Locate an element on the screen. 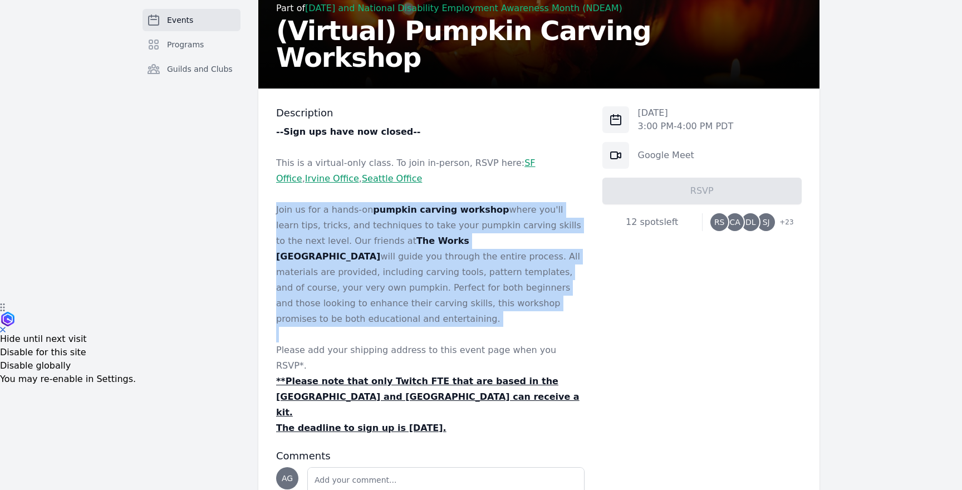 This screenshot has width=962, height=490. strong: pumpkin carving workshop is located at coordinates (441, 209).